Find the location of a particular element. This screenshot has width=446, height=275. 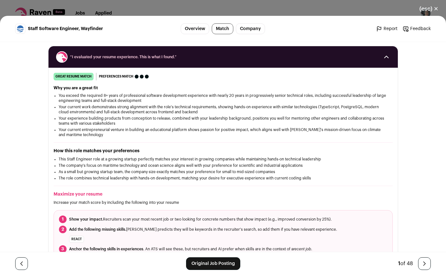

span: Preferences match is located at coordinates (116, 77).